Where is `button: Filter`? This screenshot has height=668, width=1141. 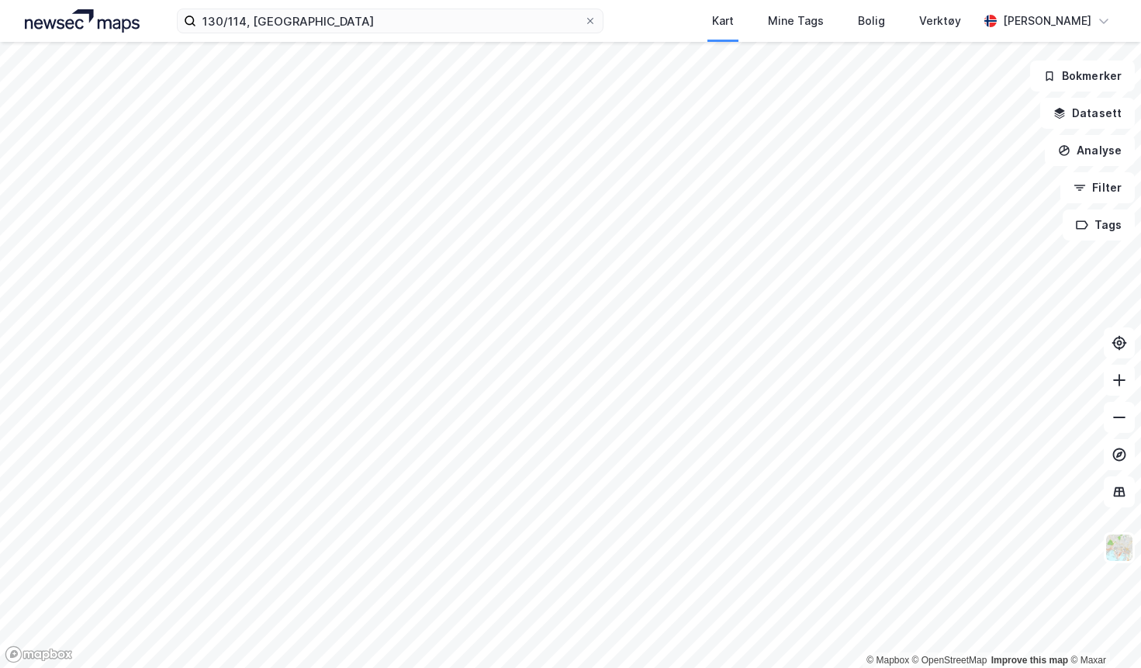 button: Filter is located at coordinates (1098, 188).